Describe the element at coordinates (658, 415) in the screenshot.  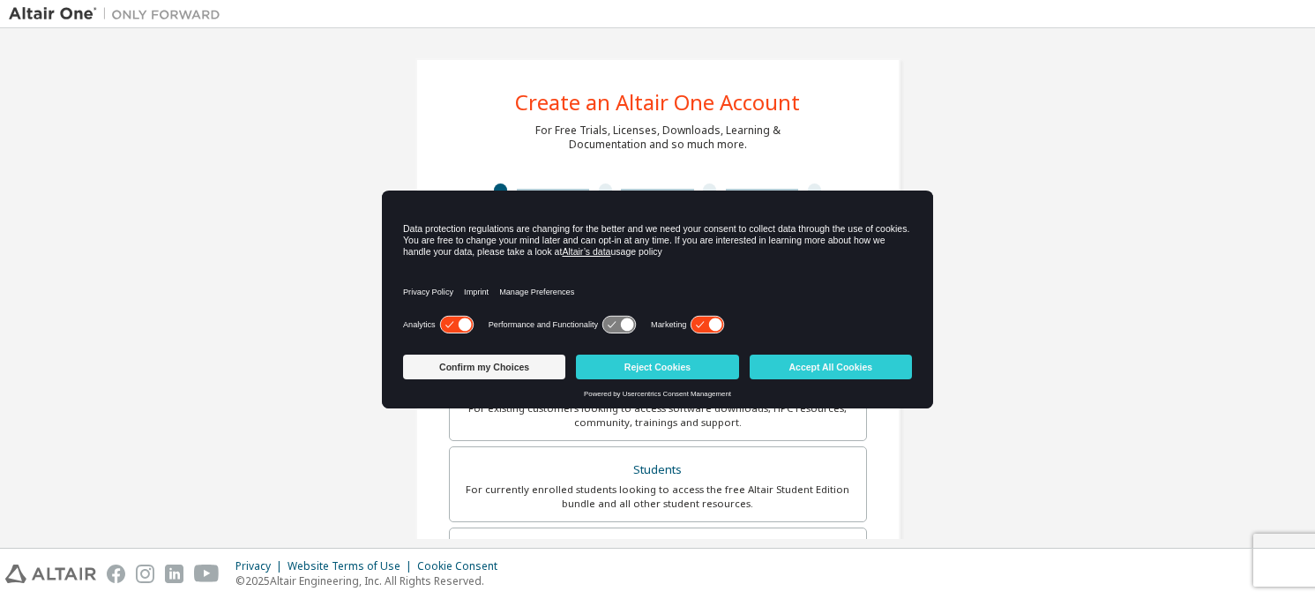
I see `div: For existing customers looking to access software downloads, HPC resources, community, trainings ...` at that location.